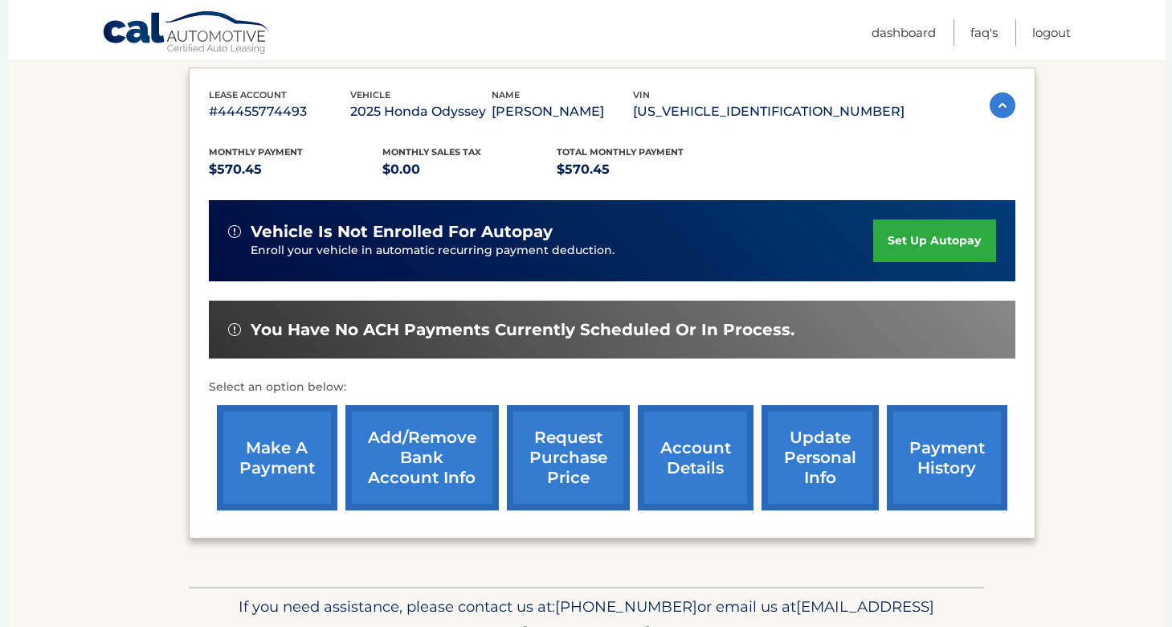 The height and width of the screenshot is (627, 1172). I want to click on a: make a payment, so click(277, 457).